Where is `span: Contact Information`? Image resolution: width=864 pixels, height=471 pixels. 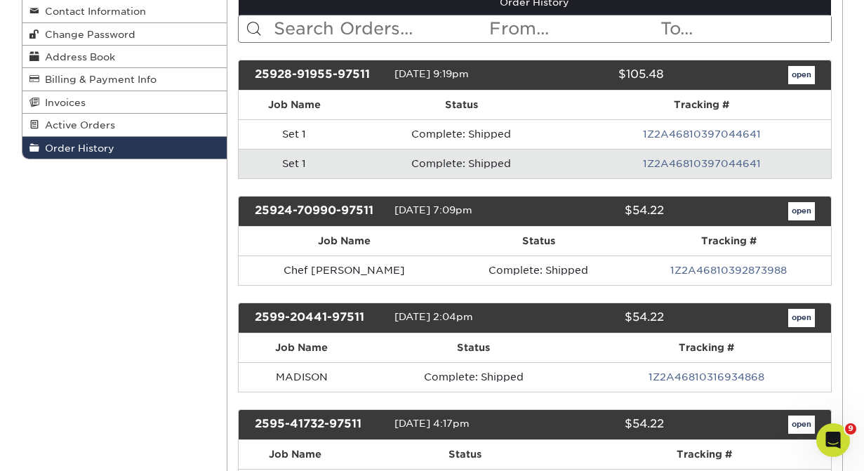
span: Contact Information is located at coordinates (93, 11).